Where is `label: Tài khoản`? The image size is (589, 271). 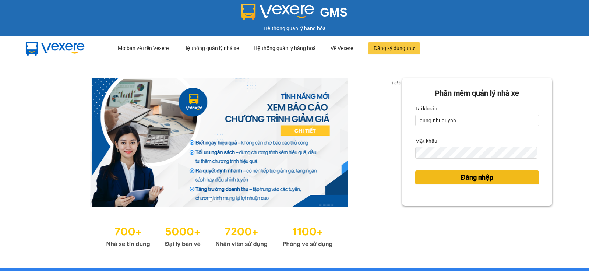 label: Tài khoản is located at coordinates (426, 109).